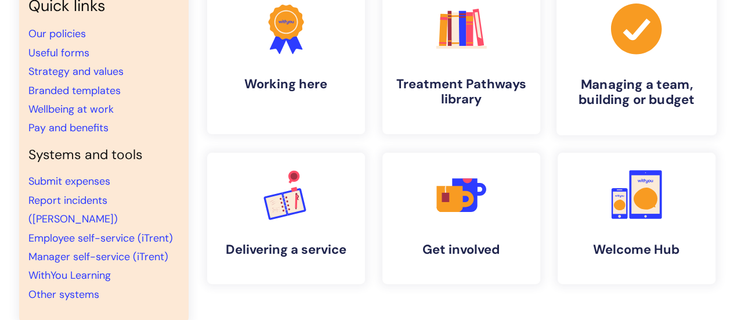 The image size is (734, 320). What do you see at coordinates (70, 275) in the screenshot?
I see `a: WithYou Learning` at bounding box center [70, 275].